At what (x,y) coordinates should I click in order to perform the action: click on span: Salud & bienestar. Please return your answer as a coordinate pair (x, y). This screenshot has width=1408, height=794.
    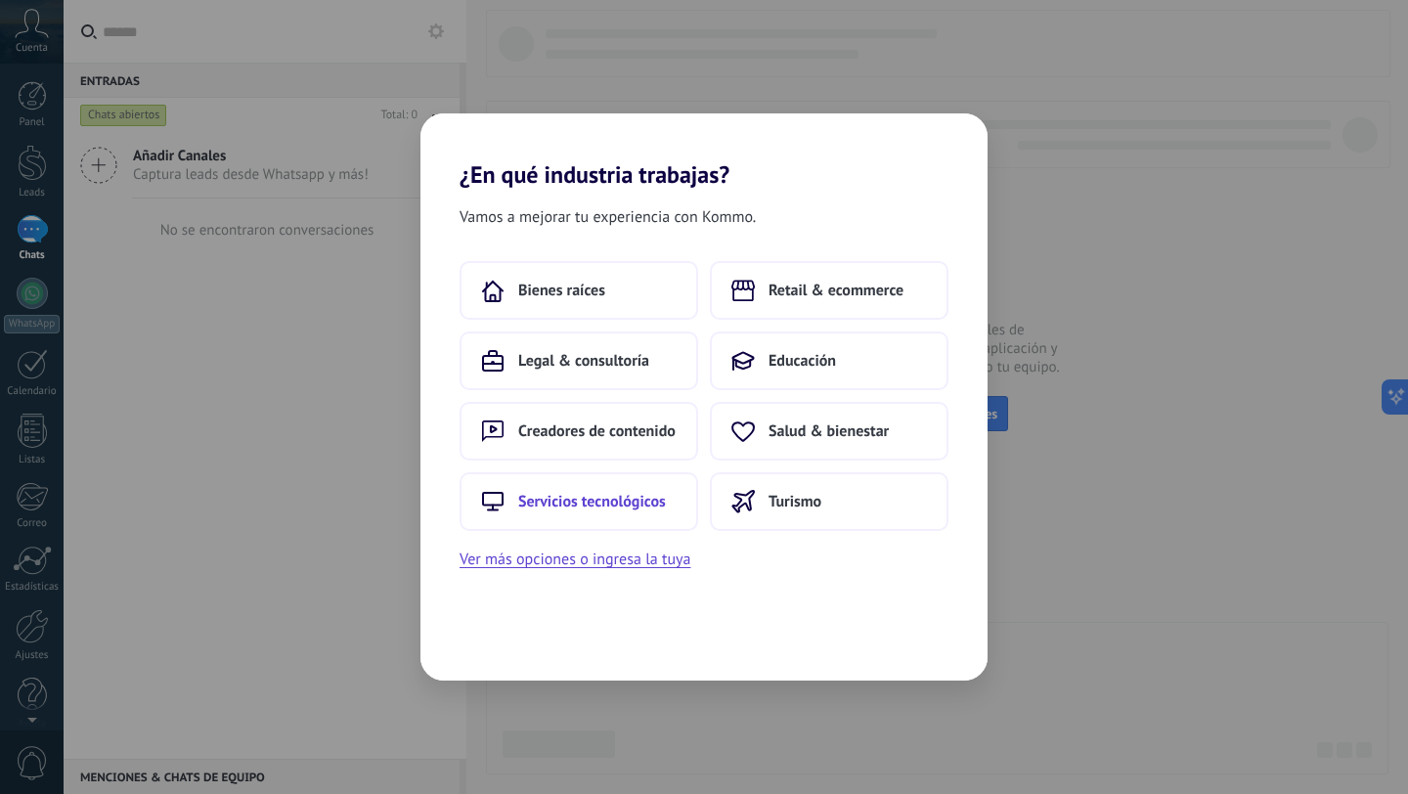
    Looking at the image, I should click on (828, 431).